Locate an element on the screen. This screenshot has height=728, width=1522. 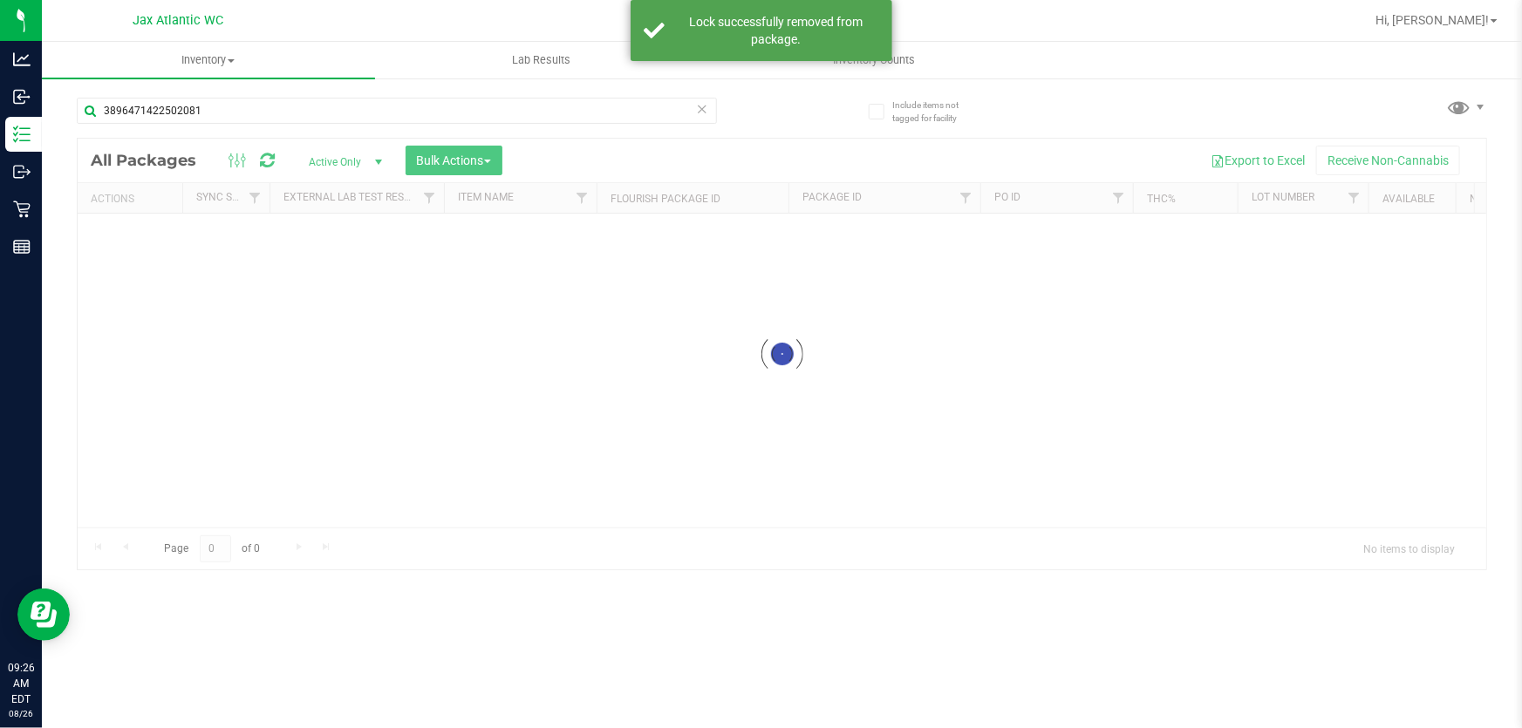
inline-svg: Inventory is located at coordinates (22, 134).